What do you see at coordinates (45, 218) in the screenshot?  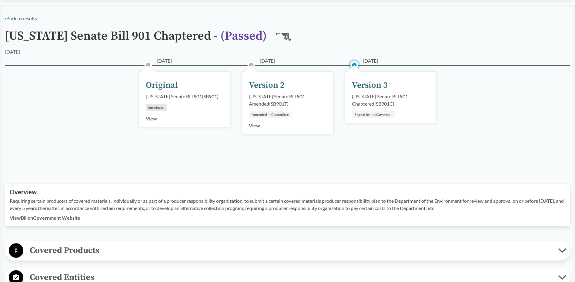 I see `a: ViewBillonGovernment Website` at bounding box center [45, 218].